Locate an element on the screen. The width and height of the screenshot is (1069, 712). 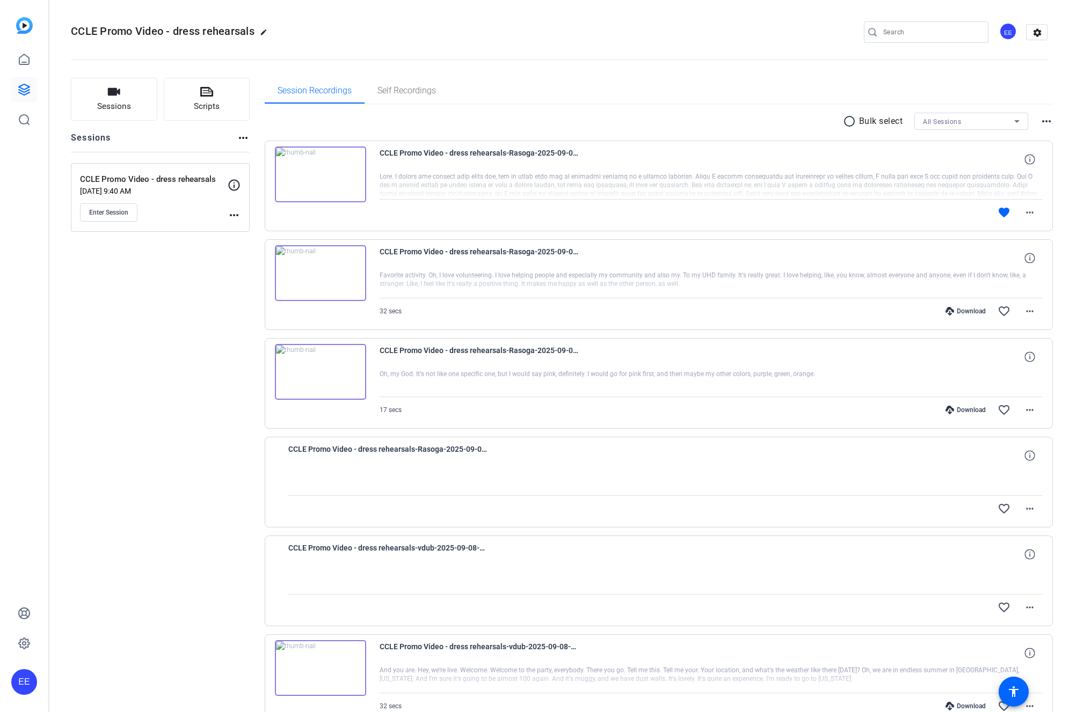
p: Bulk select is located at coordinates (881, 121).